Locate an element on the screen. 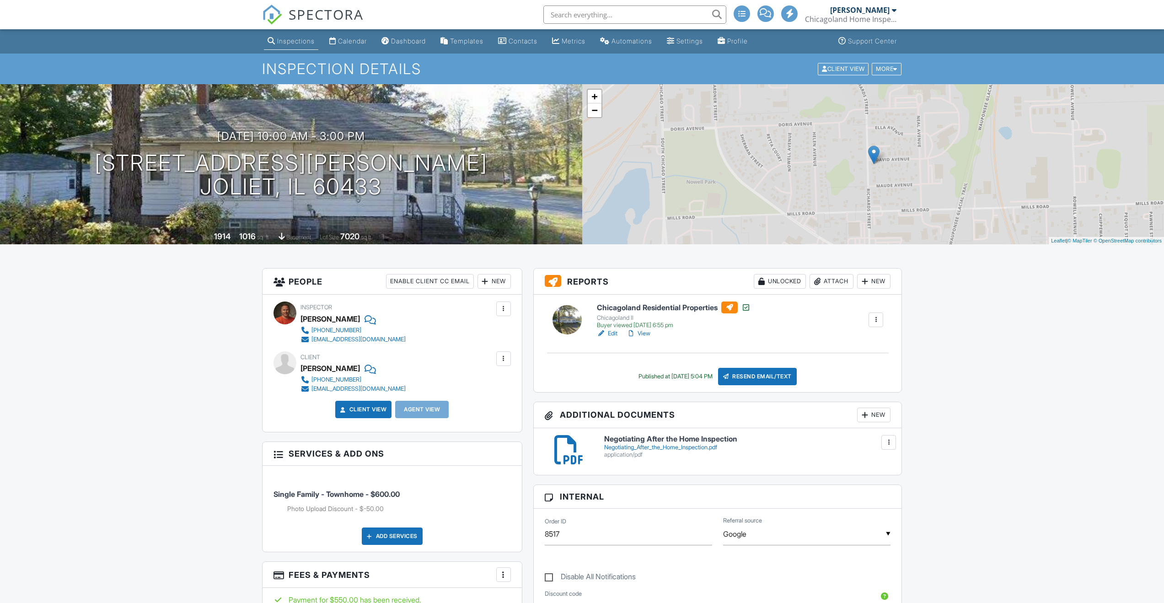  div: application/pdf is located at coordinates (747, 455).